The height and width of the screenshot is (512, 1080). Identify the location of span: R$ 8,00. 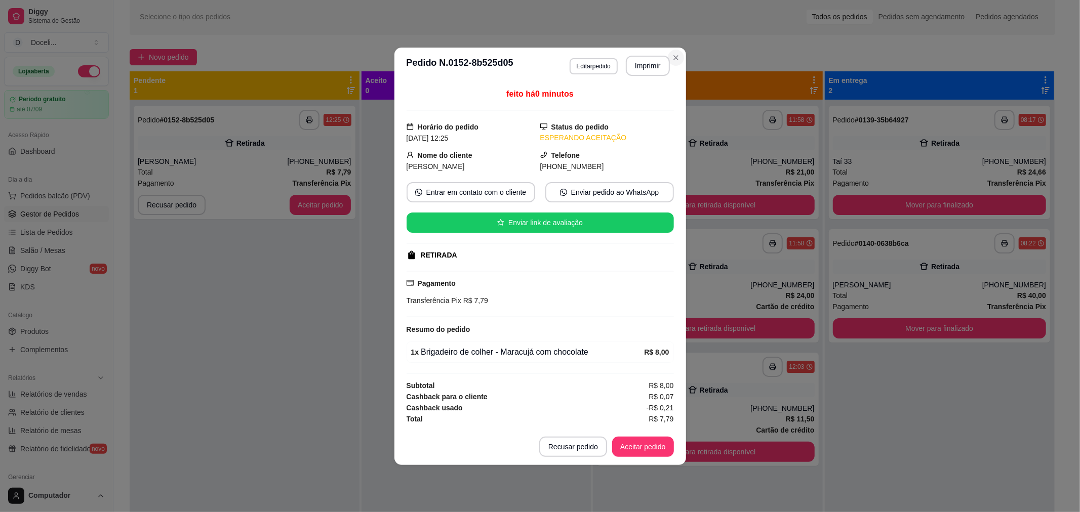
(661, 386).